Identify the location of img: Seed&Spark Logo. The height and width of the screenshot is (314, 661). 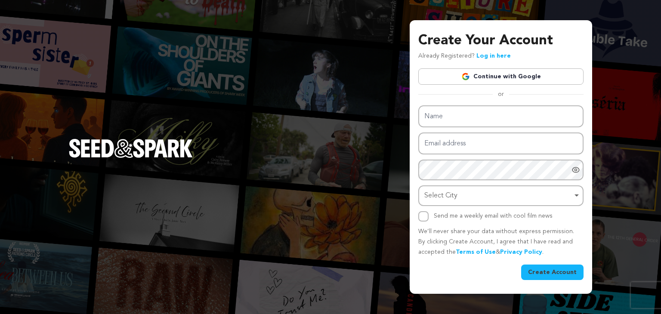
(131, 148).